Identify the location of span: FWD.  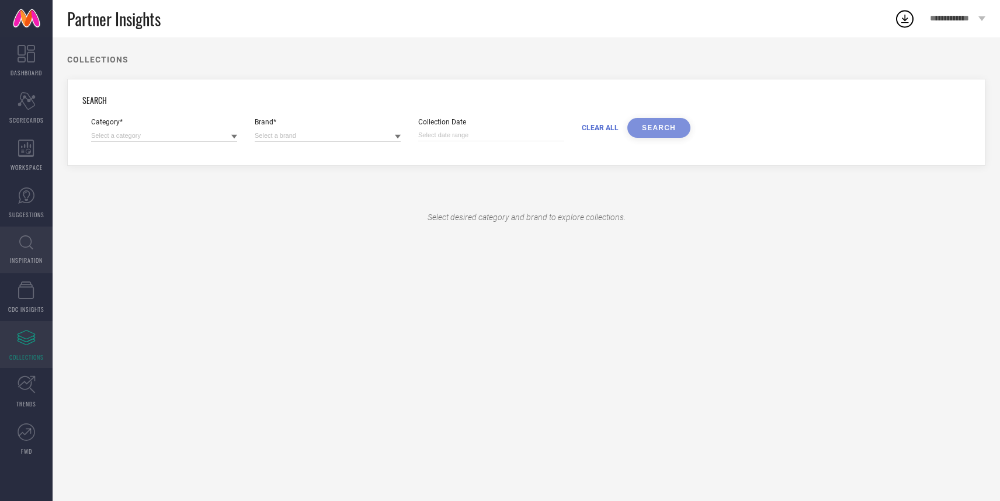
(26, 451).